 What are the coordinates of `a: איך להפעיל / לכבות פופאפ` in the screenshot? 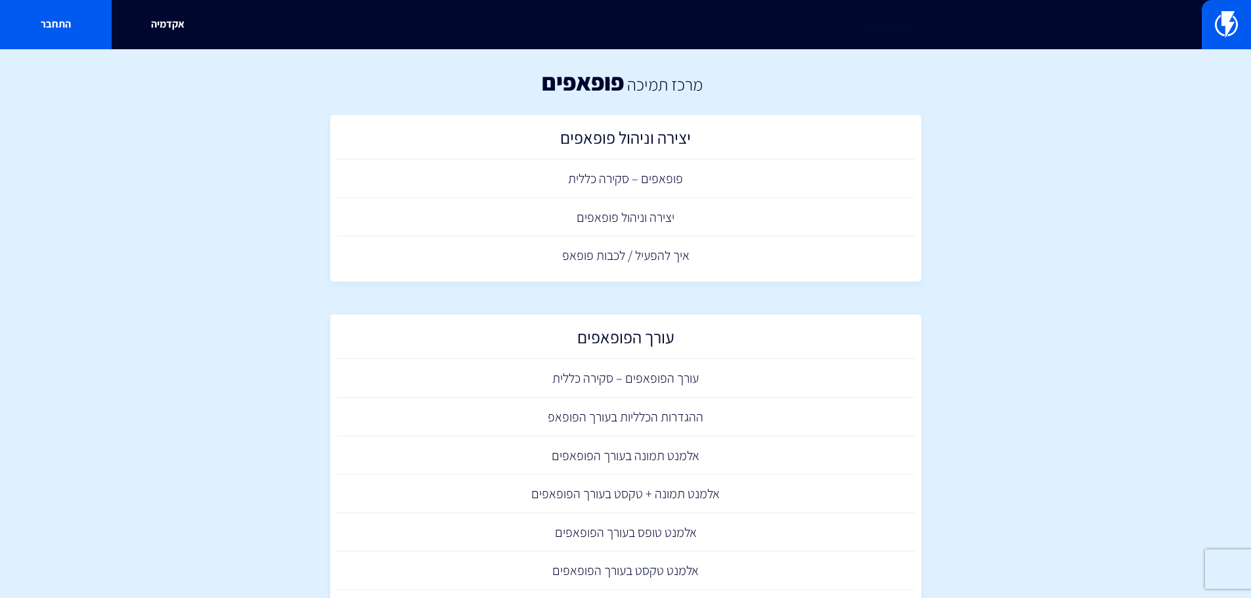 It's located at (626, 255).